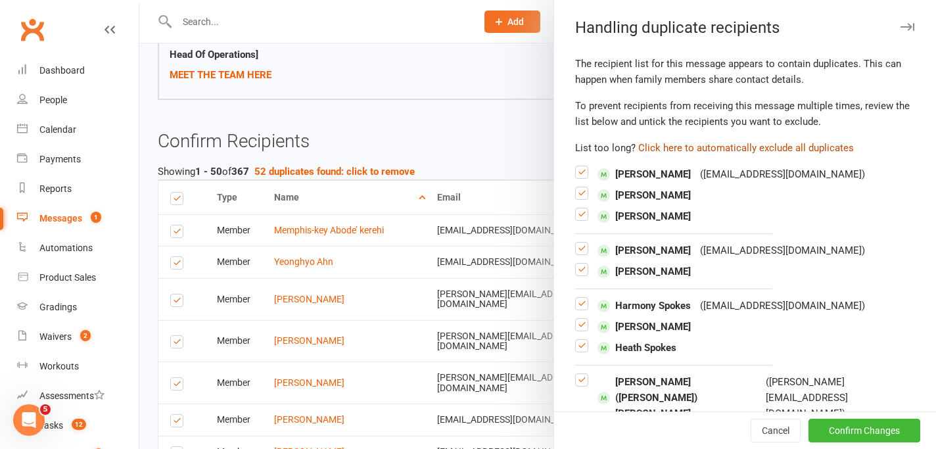 The width and height of the screenshot is (936, 449). I want to click on div: Reports, so click(55, 189).